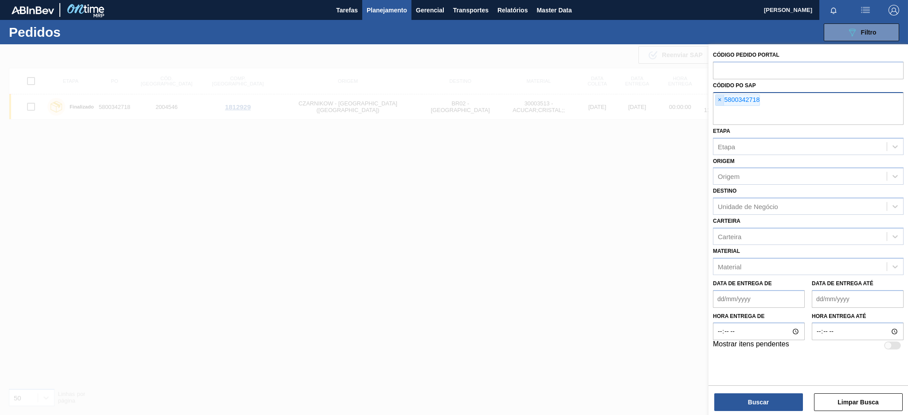  What do you see at coordinates (33, 10) in the screenshot?
I see `img: TNhmsLtSVTkK8tSr43FrP2fwEKptu5GPRR3wAAAABJRU5ErkJggg==` at bounding box center [33, 10].